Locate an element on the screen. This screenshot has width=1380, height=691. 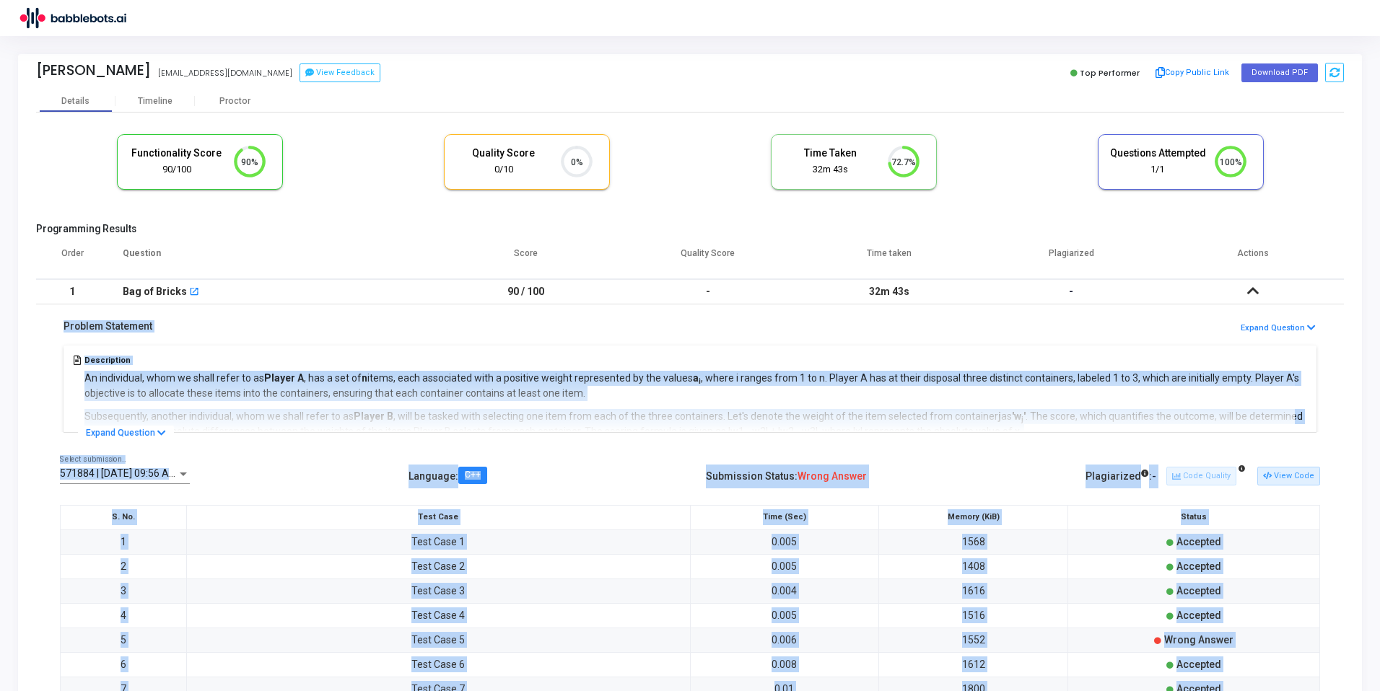
div: Bag of Bricks is located at coordinates (154, 291).